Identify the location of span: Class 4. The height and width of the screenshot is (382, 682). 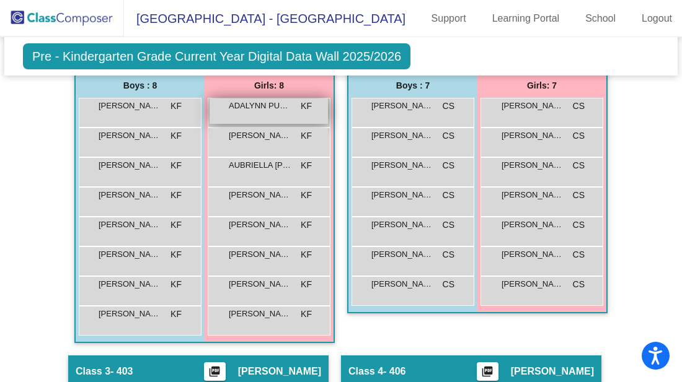
(366, 372).